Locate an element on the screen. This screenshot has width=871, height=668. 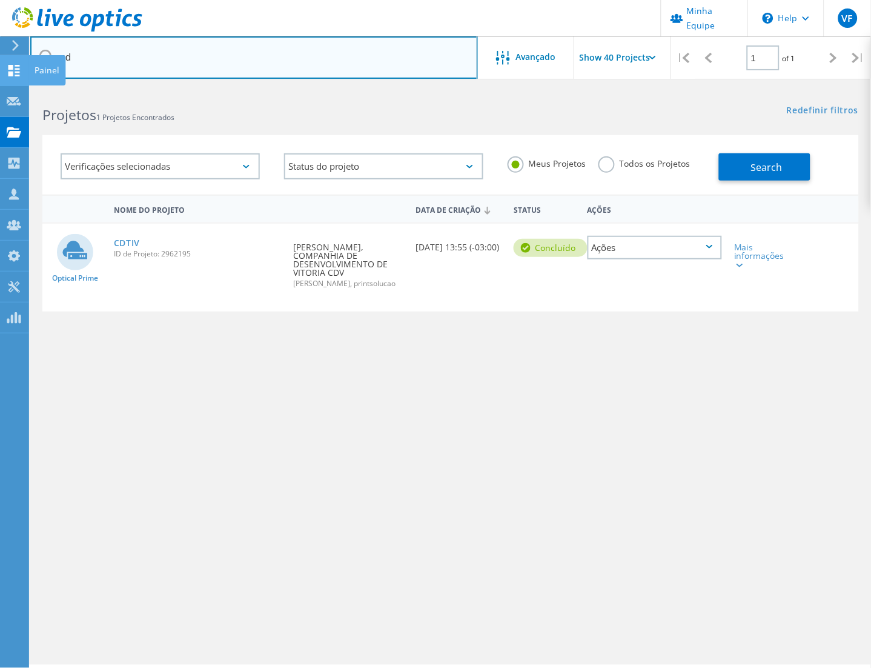
svg: \n is located at coordinates (768, 18).